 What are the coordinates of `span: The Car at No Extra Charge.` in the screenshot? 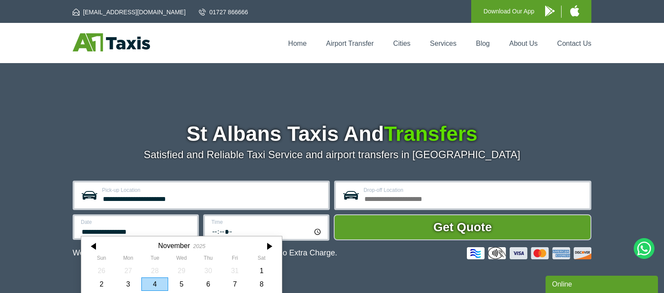 It's located at (287, 253).